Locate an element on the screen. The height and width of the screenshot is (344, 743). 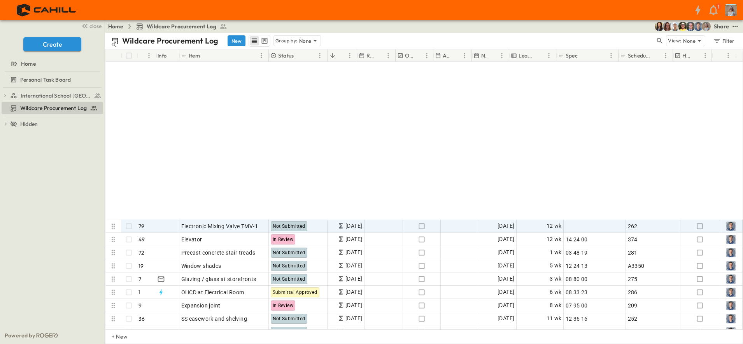
span: 252 is located at coordinates (632, 319).